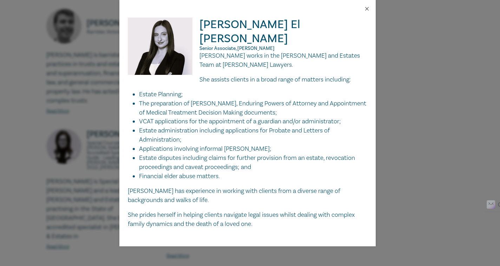 The image size is (500, 266). Describe the element at coordinates (248, 220) in the screenshot. I see `p: She prides herself in helping clients navigate legal issues whilst dealing with complex family dy...` at that location.